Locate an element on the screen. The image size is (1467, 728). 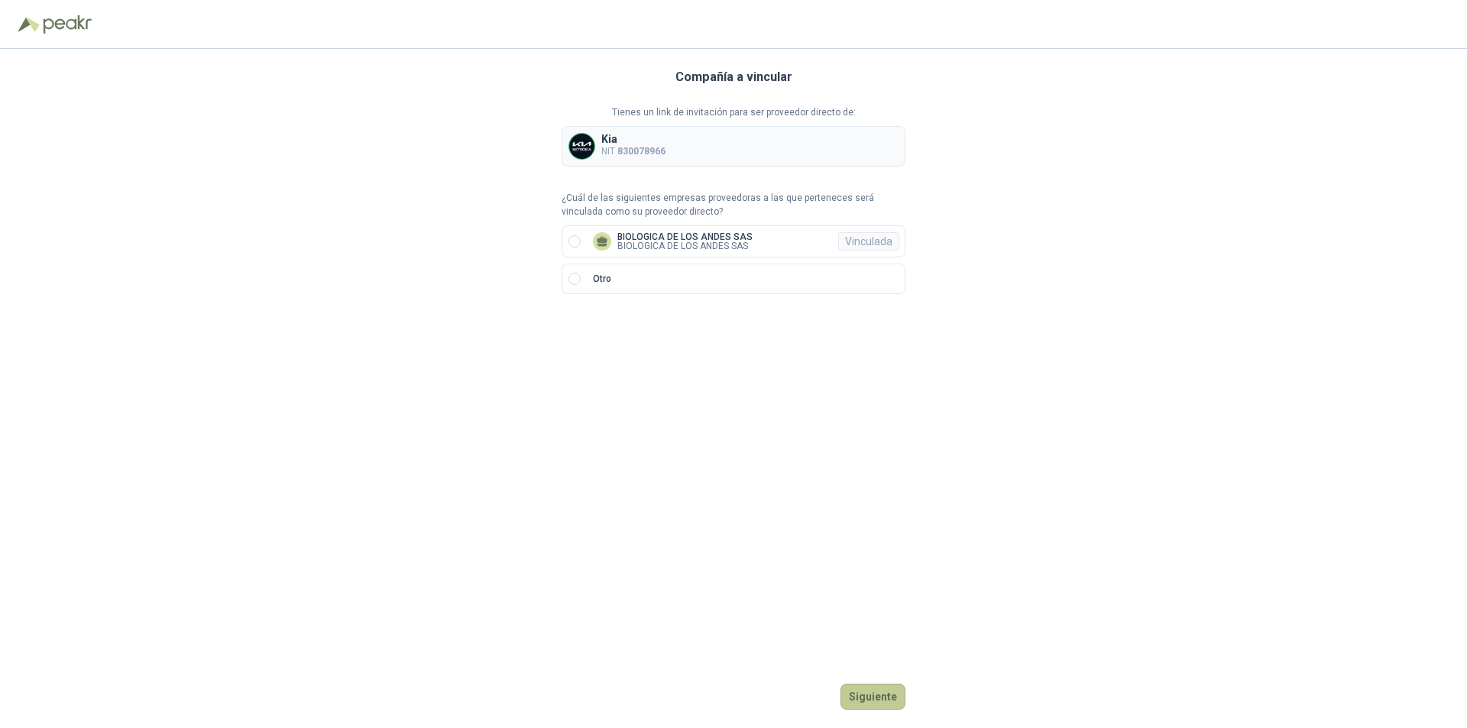
button: Siguiente is located at coordinates (872, 697).